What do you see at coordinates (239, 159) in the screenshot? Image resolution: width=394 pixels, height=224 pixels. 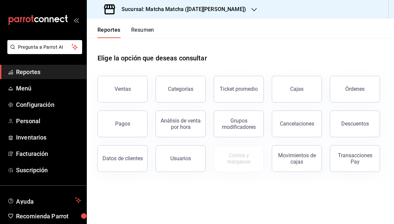 I see `div: Costos y márgenes` at bounding box center [239, 159].